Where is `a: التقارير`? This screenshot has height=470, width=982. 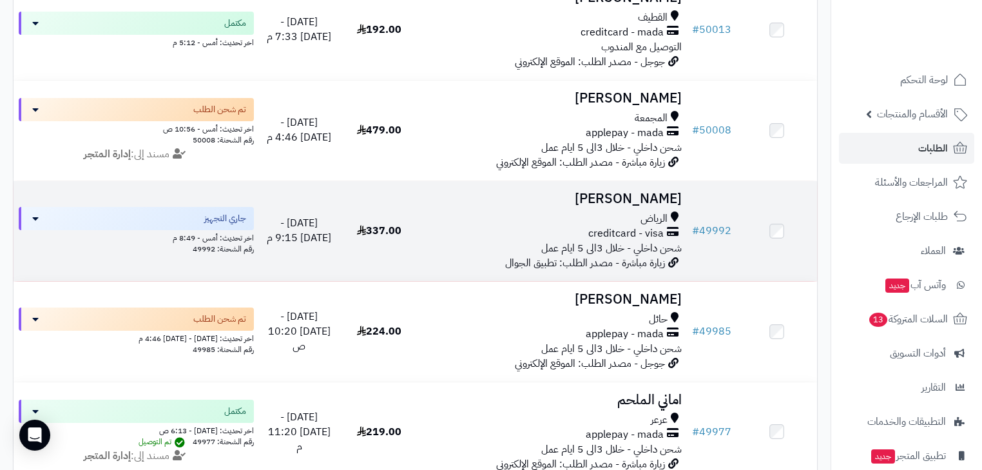
a: التقارير is located at coordinates (906, 387).